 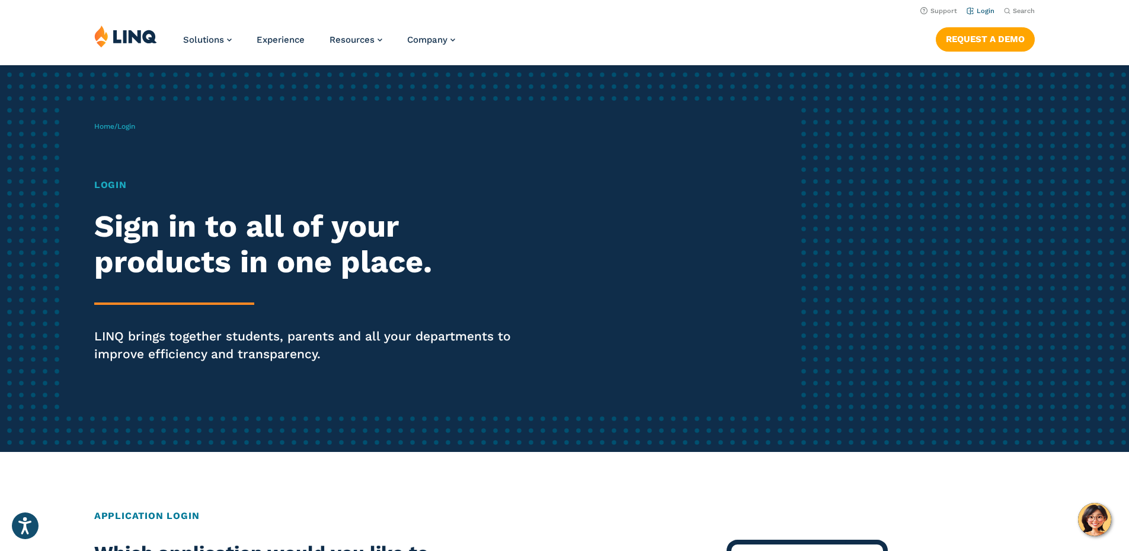 What do you see at coordinates (431, 40) in the screenshot?
I see `a: Company` at bounding box center [431, 40].